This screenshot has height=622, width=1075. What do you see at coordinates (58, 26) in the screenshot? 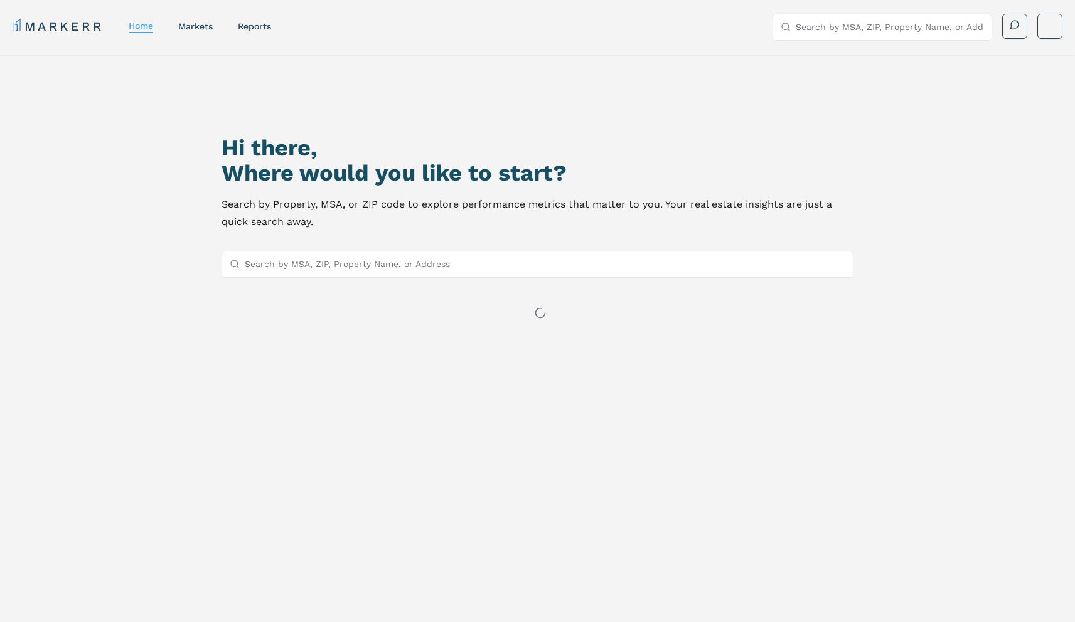
I see `a: MARKERR` at bounding box center [58, 26].